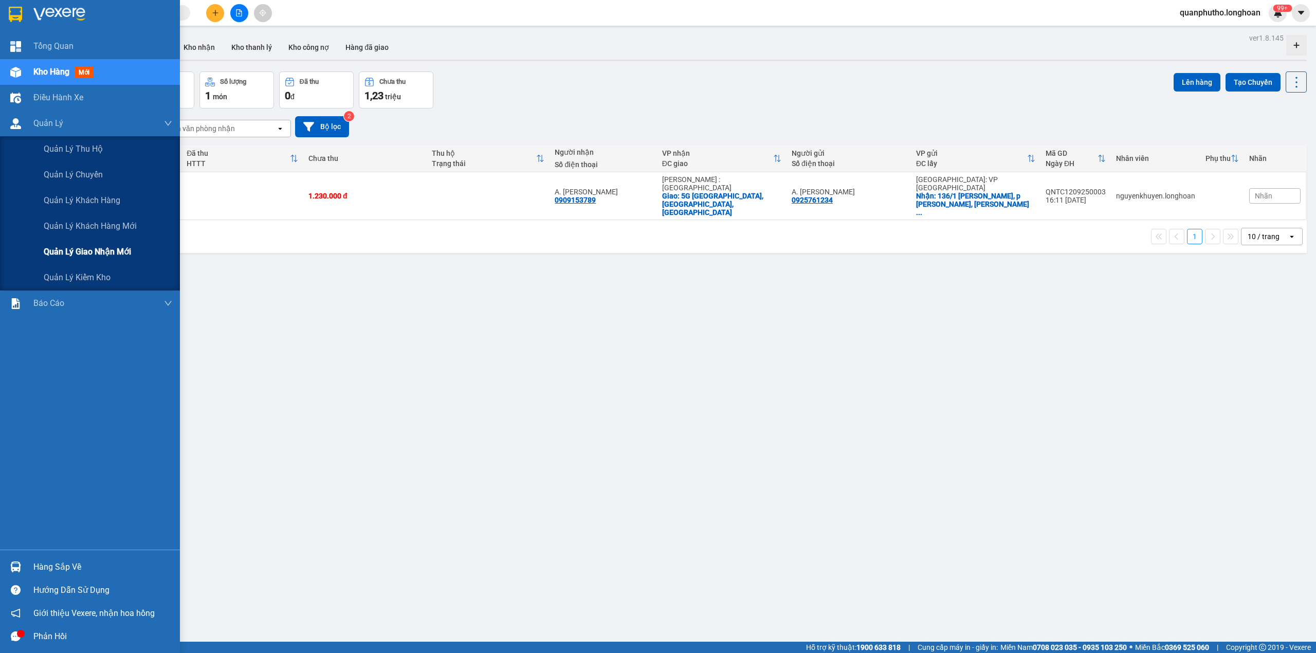 Image resolution: width=1316 pixels, height=653 pixels. What do you see at coordinates (718, 164) in the screenshot?
I see `div: ĐC giao` at bounding box center [718, 164].